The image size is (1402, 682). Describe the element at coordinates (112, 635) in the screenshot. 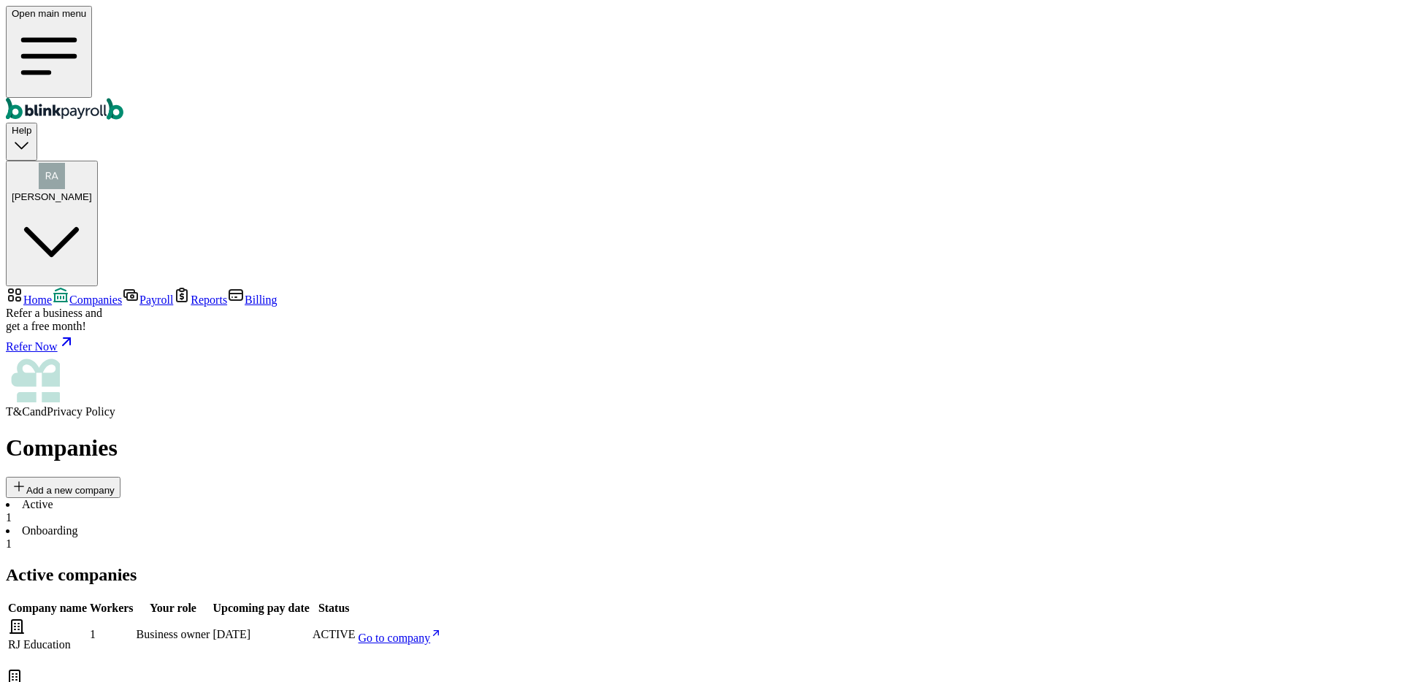

I see `td: 1` at that location.